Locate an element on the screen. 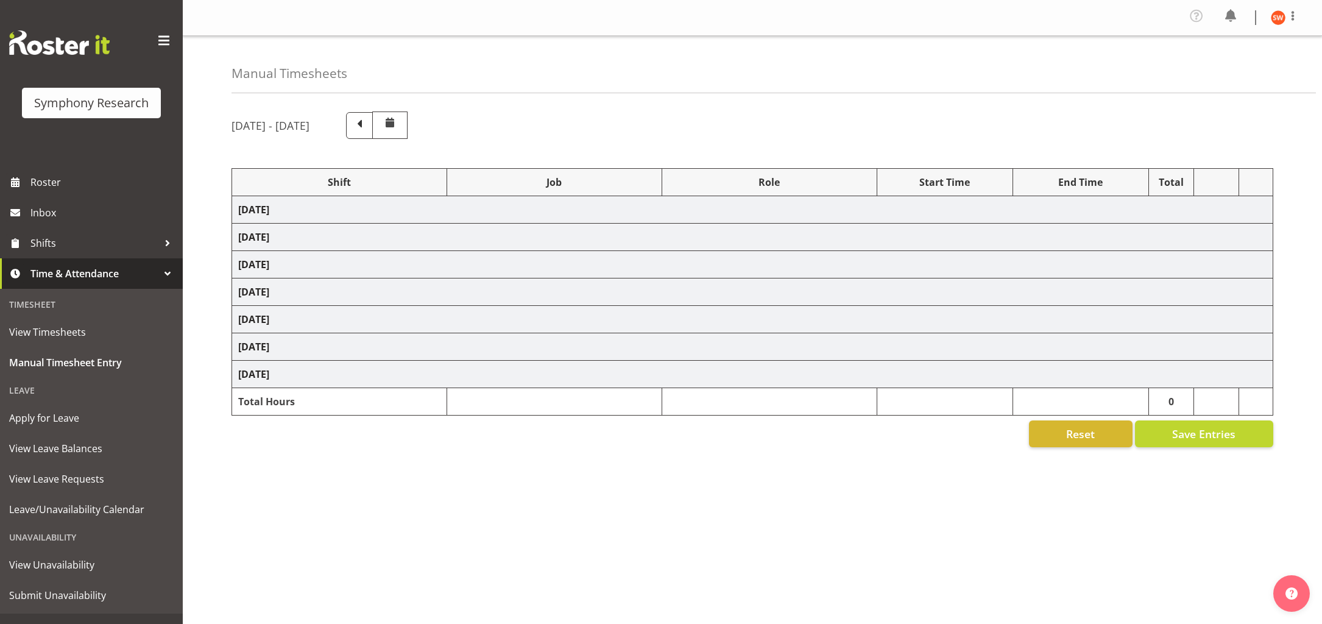 Image resolution: width=1322 pixels, height=624 pixels. span: View Unavailability is located at coordinates (91, 565).